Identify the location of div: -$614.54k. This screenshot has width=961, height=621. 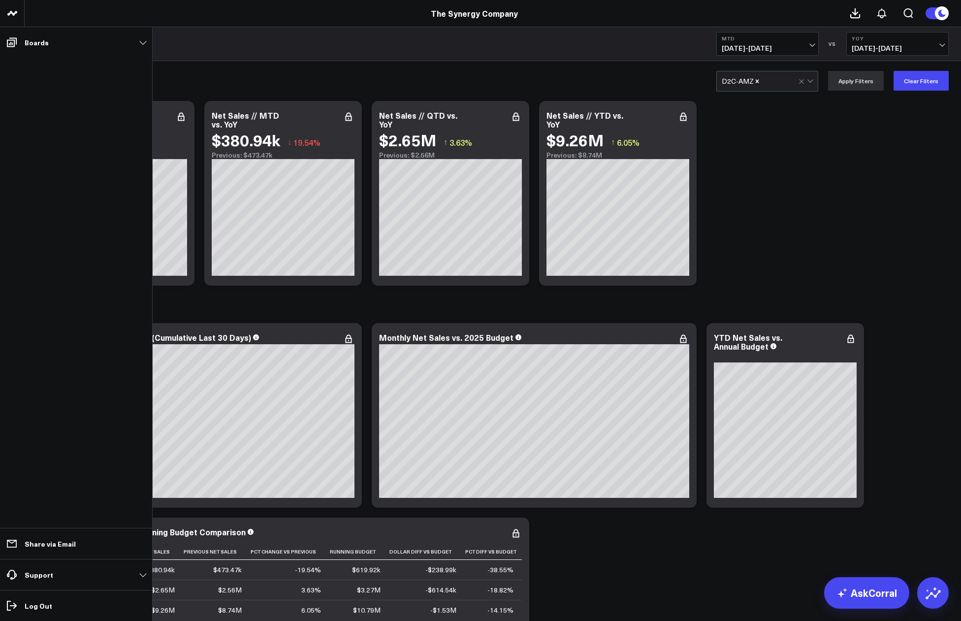
(441, 590).